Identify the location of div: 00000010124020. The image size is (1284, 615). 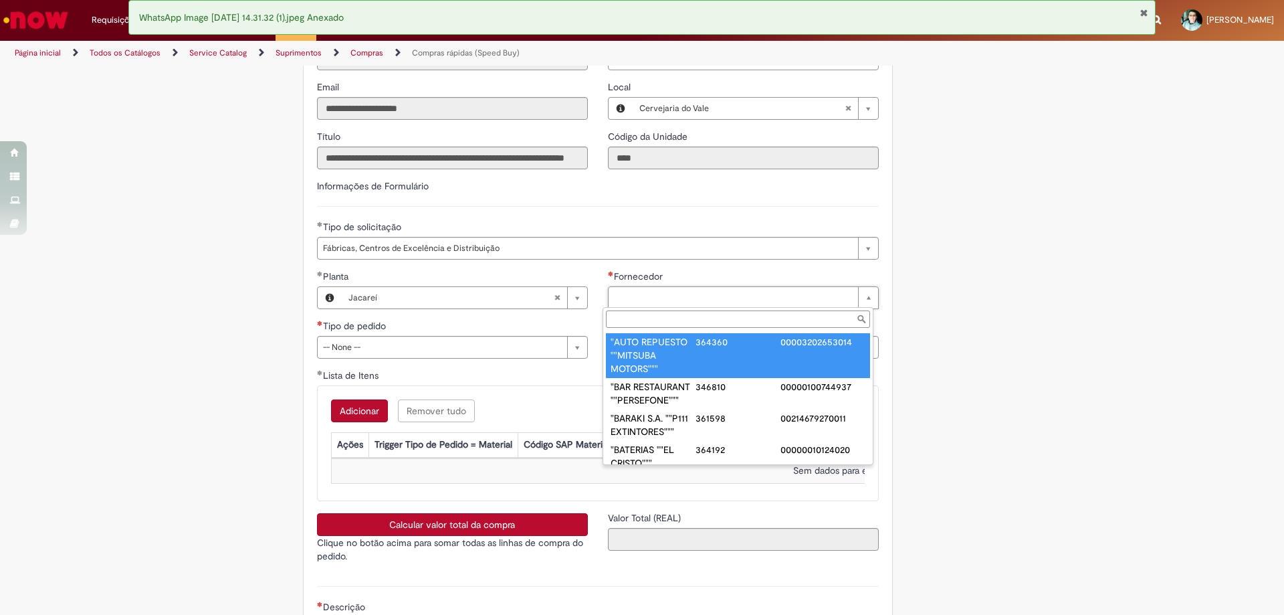
(823, 450).